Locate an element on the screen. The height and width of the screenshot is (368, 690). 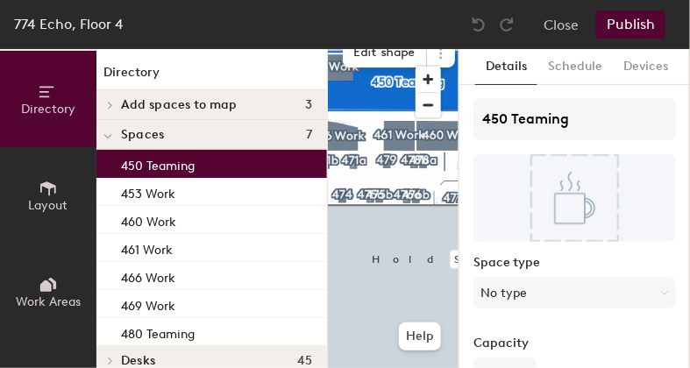
p: 469 Work is located at coordinates (148, 303).